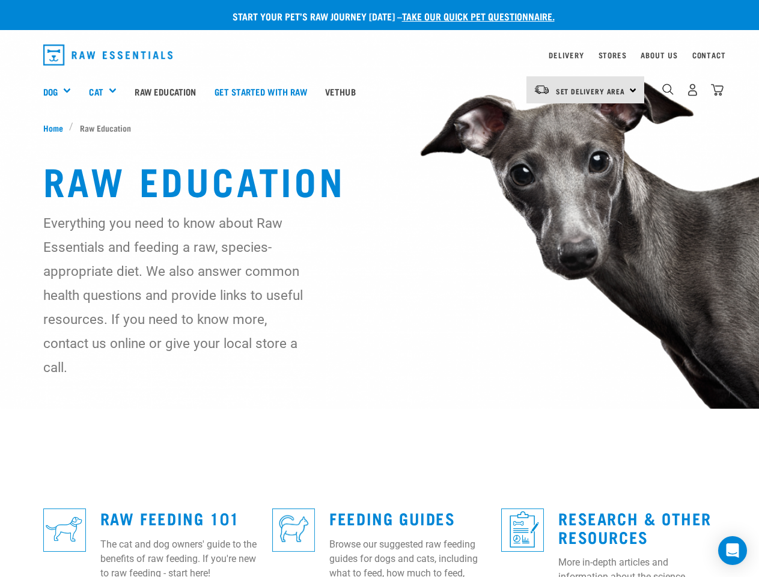  I want to click on a: Raw Feeding 101, so click(170, 518).